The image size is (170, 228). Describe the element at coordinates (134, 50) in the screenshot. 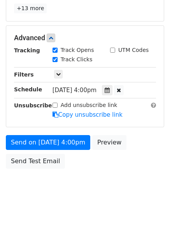

I see `label: UTM Codes` at that location.